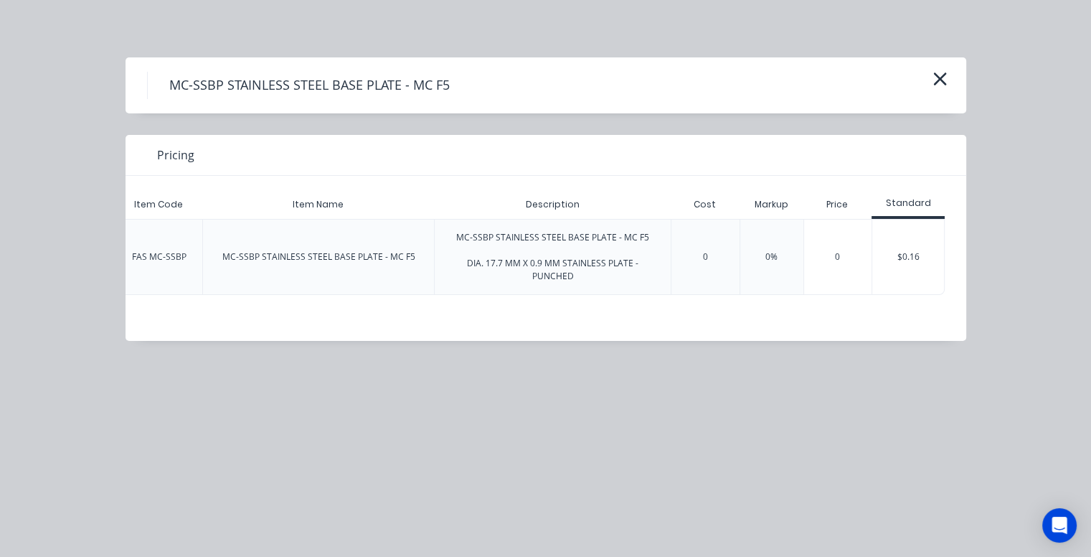 This screenshot has width=1091, height=557. What do you see at coordinates (552, 204) in the screenshot?
I see `div: Description` at bounding box center [552, 204].